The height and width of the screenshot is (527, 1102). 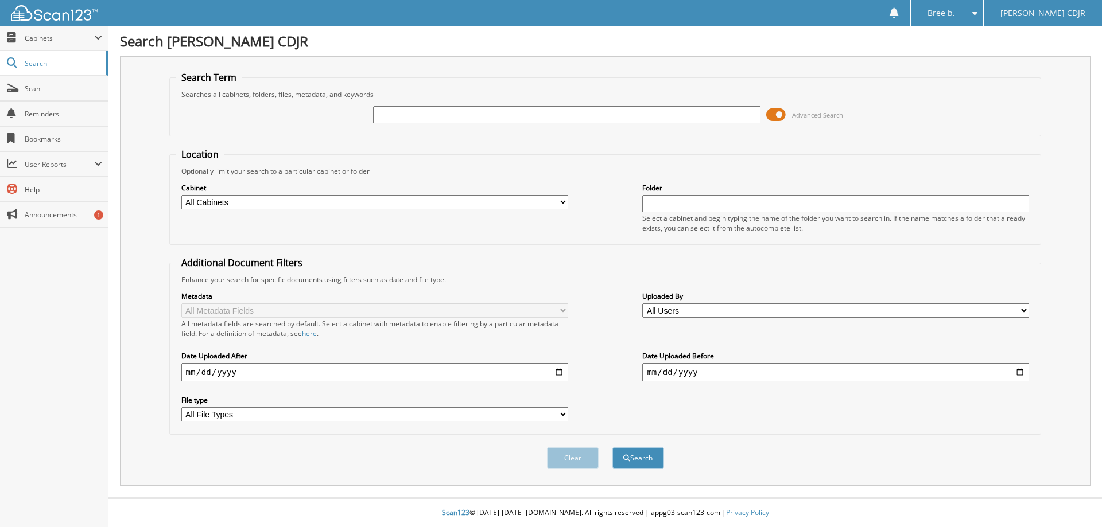 I want to click on label: Metadata, so click(x=375, y=296).